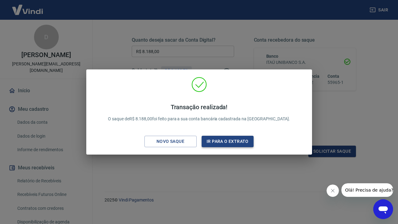 This screenshot has height=224, width=398. I want to click on h4: Transação realizada!, so click(199, 107).